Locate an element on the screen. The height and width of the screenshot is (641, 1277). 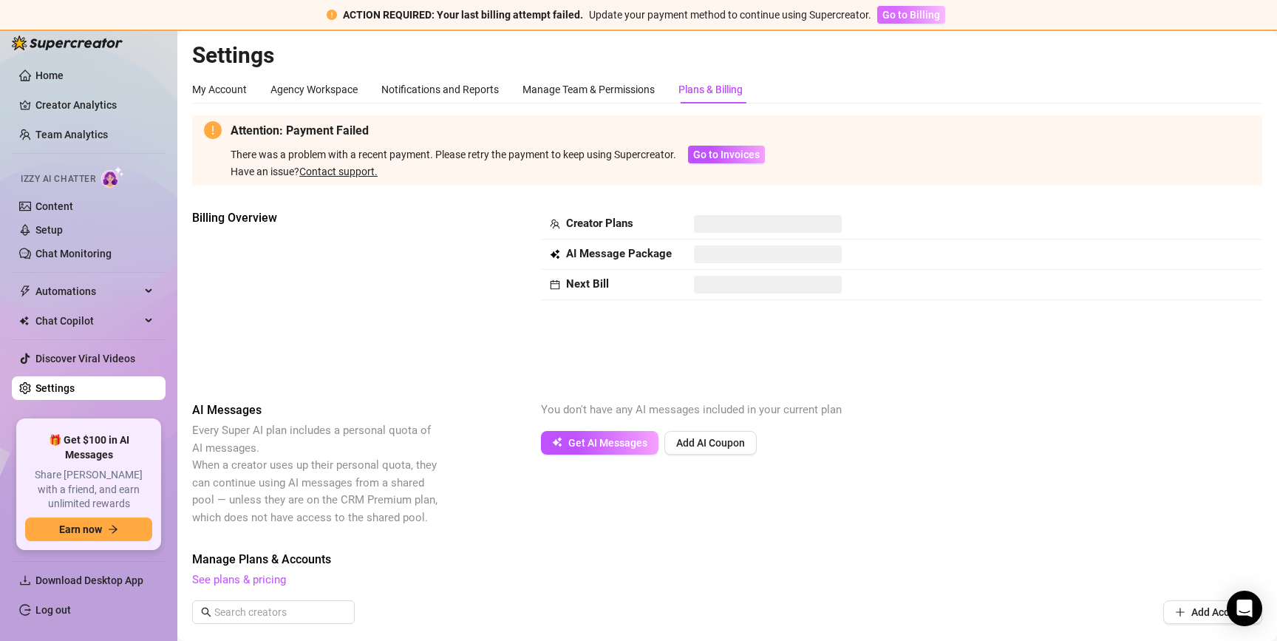
div: Have an issue? is located at coordinates (497, 171).